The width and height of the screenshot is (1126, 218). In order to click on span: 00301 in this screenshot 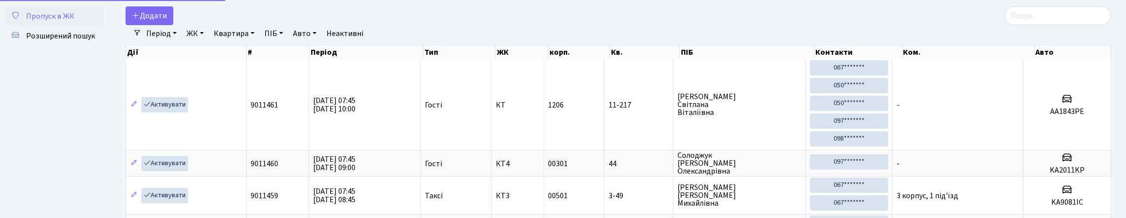, I will do `click(558, 164)`.